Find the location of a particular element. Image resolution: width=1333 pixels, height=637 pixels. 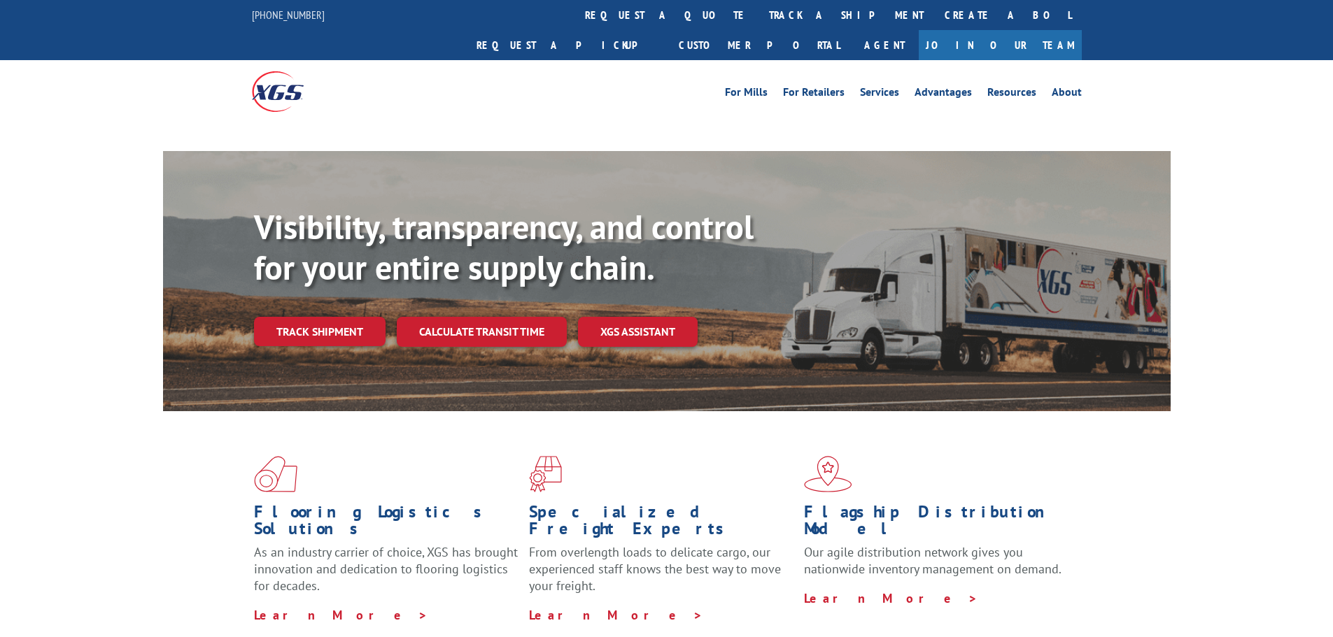

a: Agent is located at coordinates (884, 45).